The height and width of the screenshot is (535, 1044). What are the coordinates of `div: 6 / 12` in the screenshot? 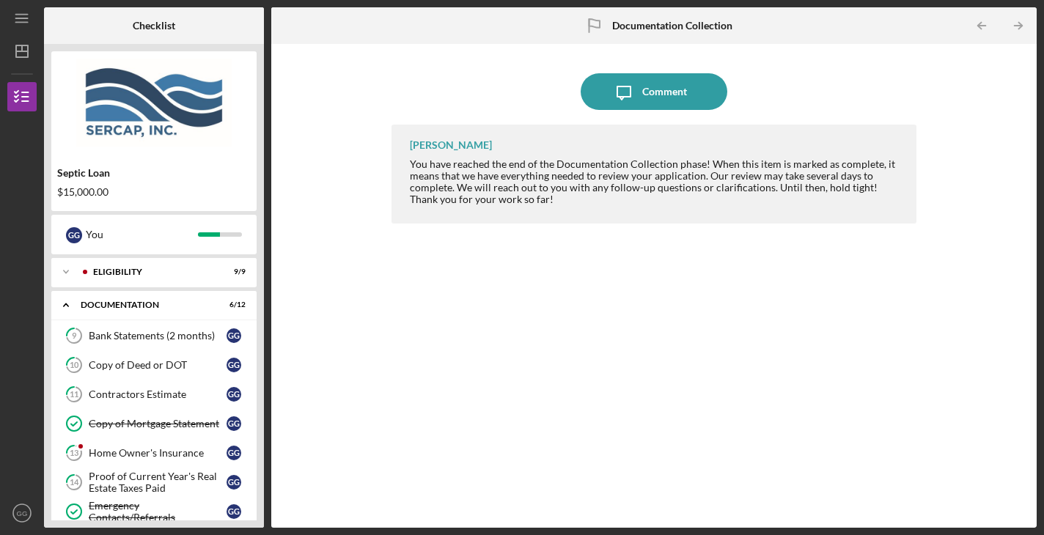 It's located at (232, 305).